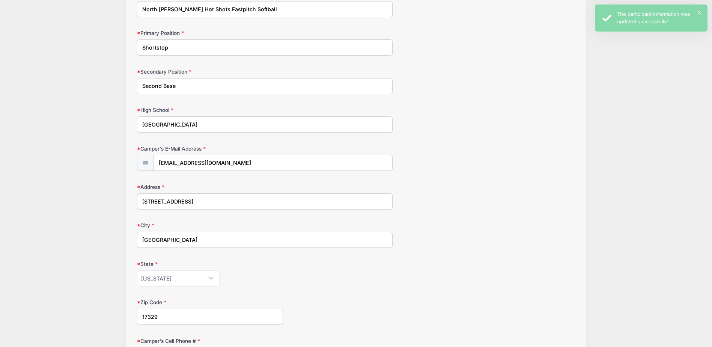 This screenshot has width=712, height=347. What do you see at coordinates (210, 225) in the screenshot?
I see `label: City` at bounding box center [210, 225].